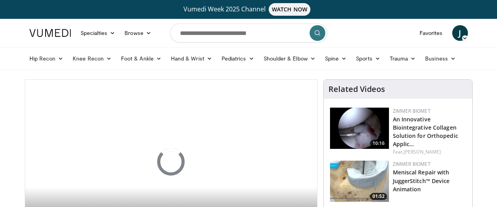 Image resolution: width=497 pixels, height=207 pixels. What do you see at coordinates (403, 59) in the screenshot?
I see `a: Trauma` at bounding box center [403, 59].